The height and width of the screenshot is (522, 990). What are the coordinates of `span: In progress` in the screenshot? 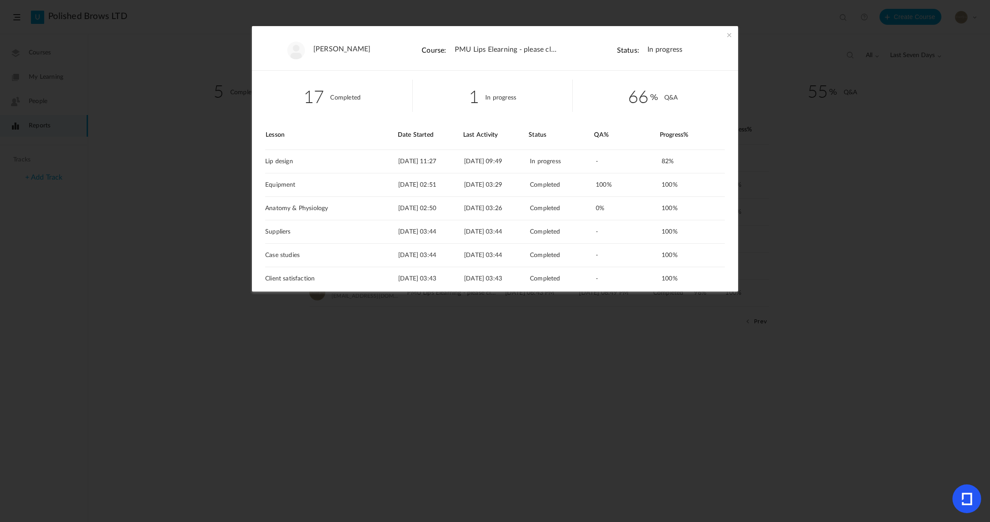 It's located at (665, 50).